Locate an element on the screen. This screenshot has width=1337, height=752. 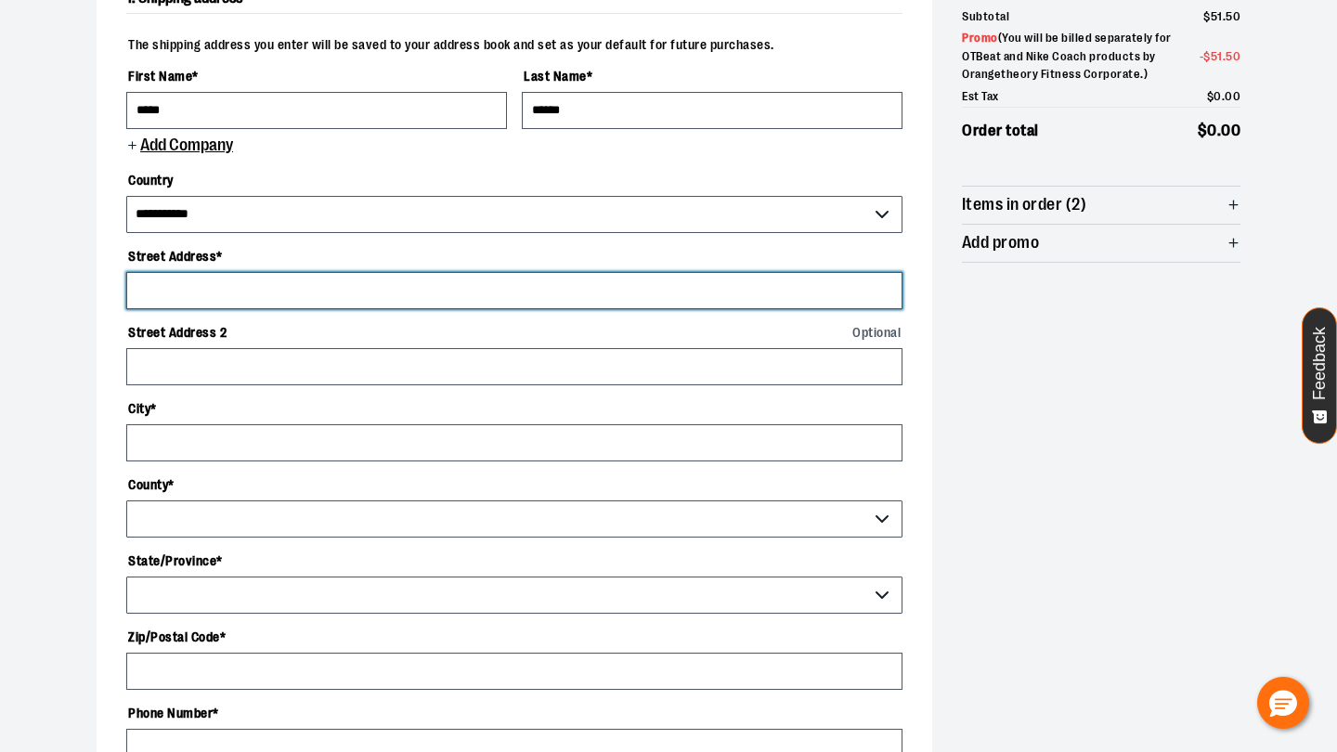
label: Street Address * is located at coordinates (514, 256).